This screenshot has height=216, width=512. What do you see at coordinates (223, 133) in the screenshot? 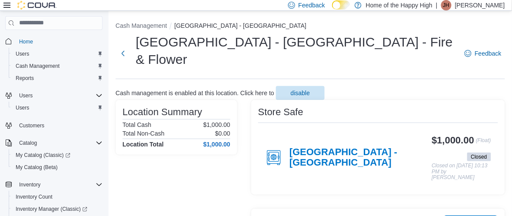
I see `p: $0.00` at bounding box center [223, 133].